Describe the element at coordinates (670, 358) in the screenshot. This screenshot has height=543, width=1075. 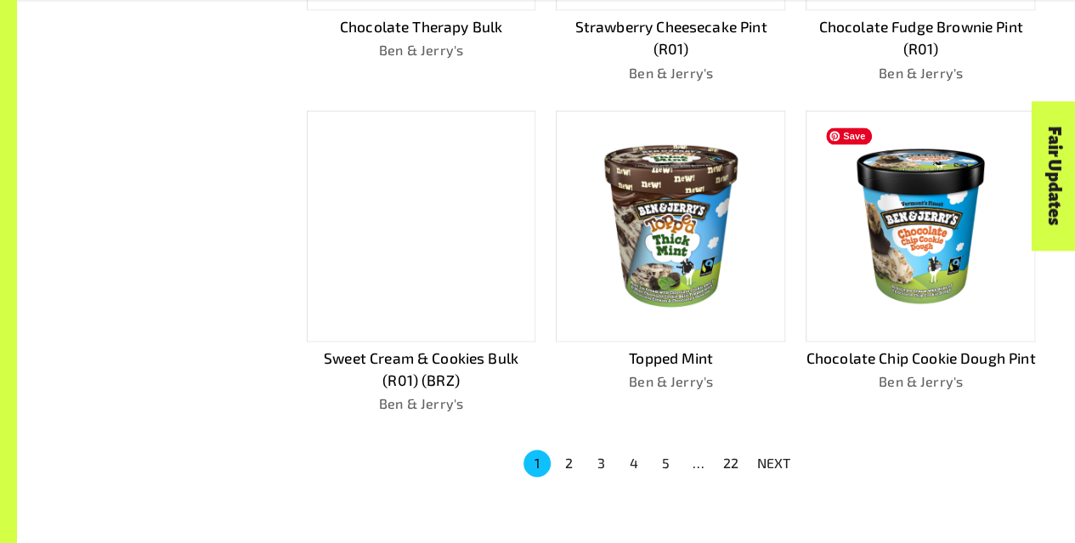
I see `p: Topped Mint` at that location.